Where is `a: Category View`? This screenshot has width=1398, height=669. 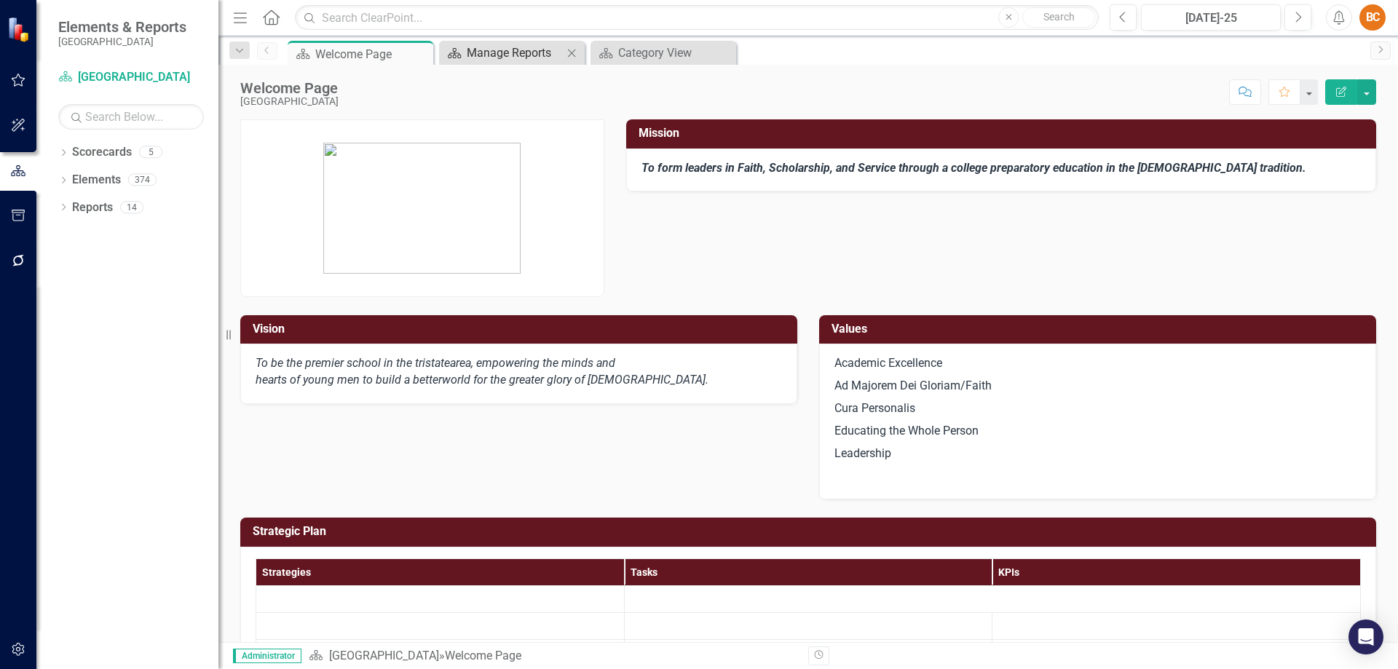 a: Category View is located at coordinates (663, 52).